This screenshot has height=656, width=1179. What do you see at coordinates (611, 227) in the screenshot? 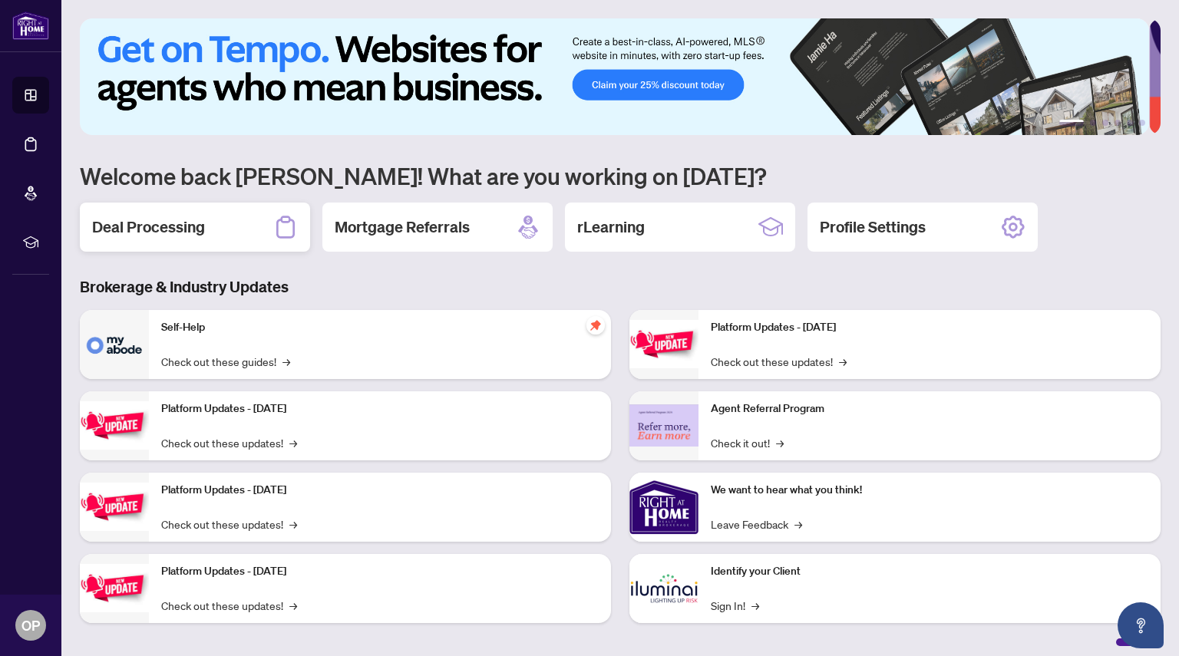
I see `h2: rLearning` at bounding box center [611, 227].